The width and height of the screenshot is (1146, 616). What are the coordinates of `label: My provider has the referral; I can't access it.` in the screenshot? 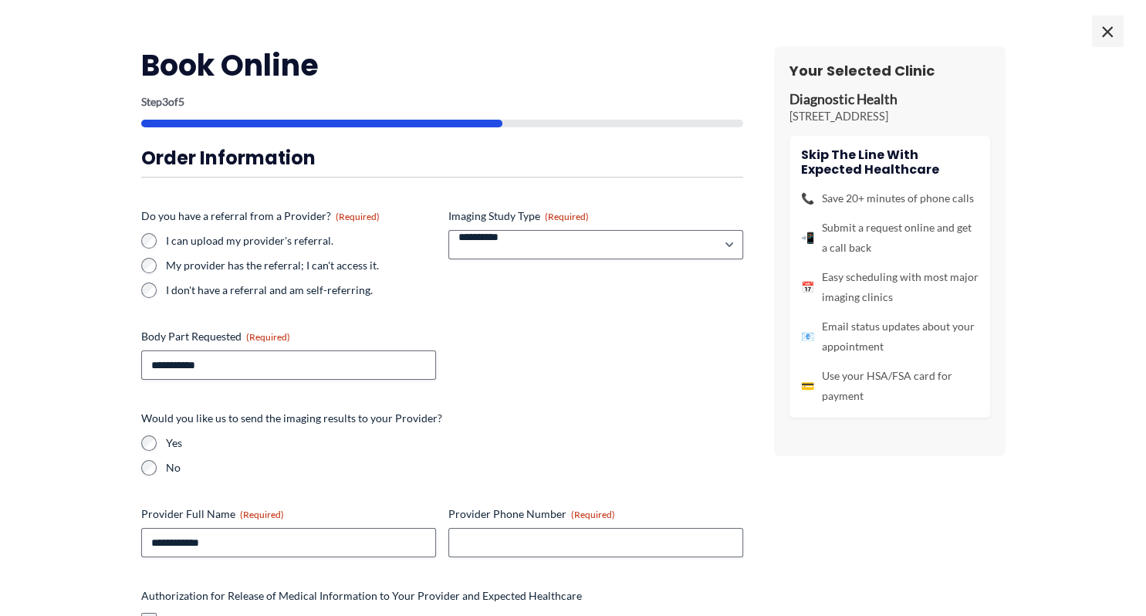 It's located at (301, 265).